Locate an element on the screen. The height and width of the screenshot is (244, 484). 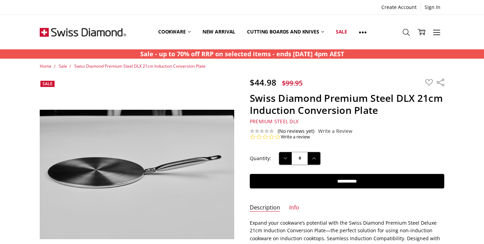
a: Swiss Diamond Premium Steel DLX 21cm Induction Conversion Plate is located at coordinates (140, 66).